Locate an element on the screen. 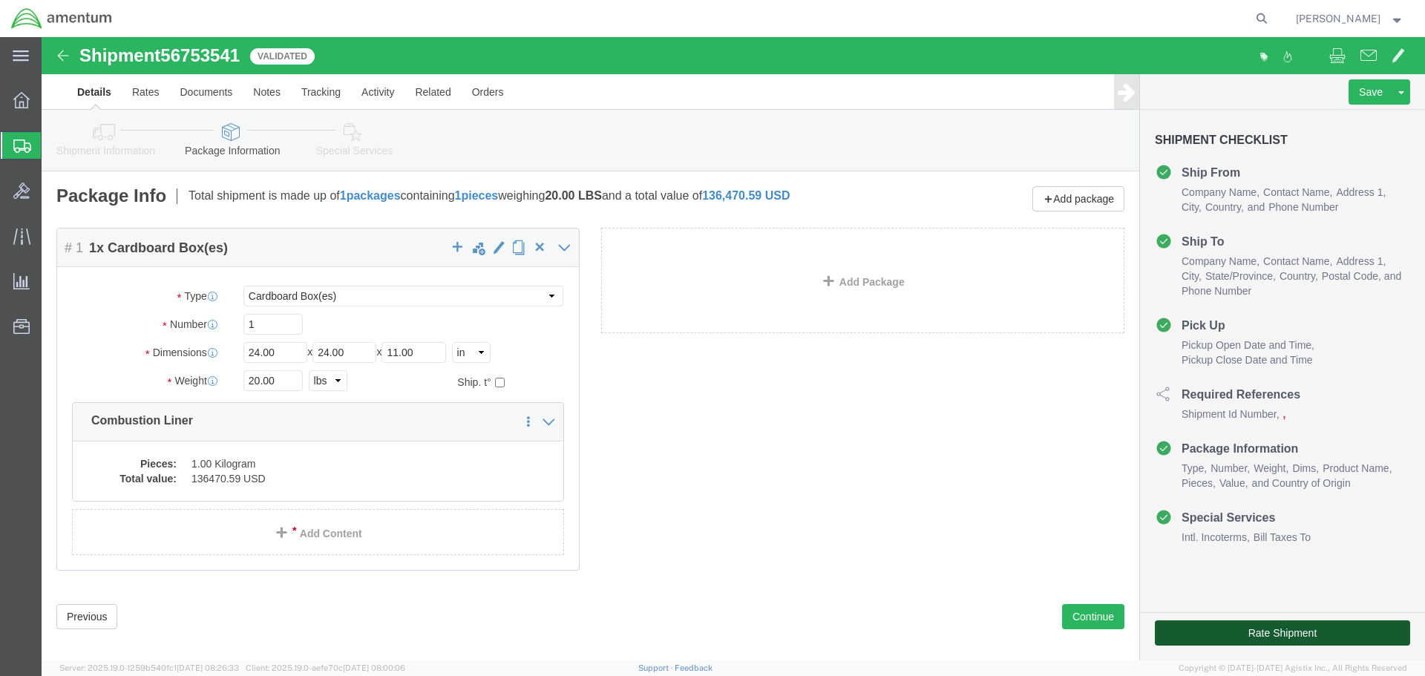 The image size is (1425, 676). a: Feedback is located at coordinates (693, 668).